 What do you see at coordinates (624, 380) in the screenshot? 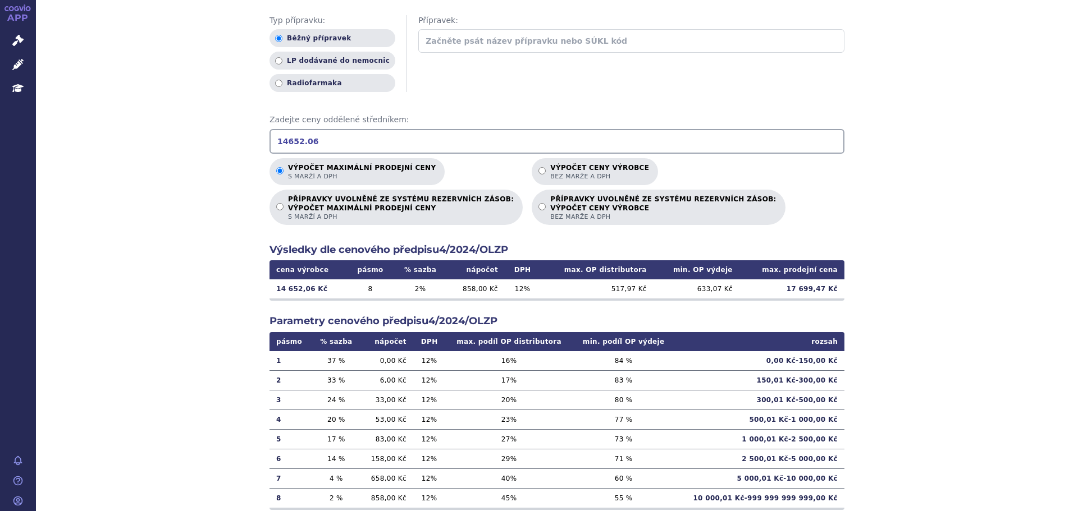
I see `td: 83 %` at bounding box center [624, 380].